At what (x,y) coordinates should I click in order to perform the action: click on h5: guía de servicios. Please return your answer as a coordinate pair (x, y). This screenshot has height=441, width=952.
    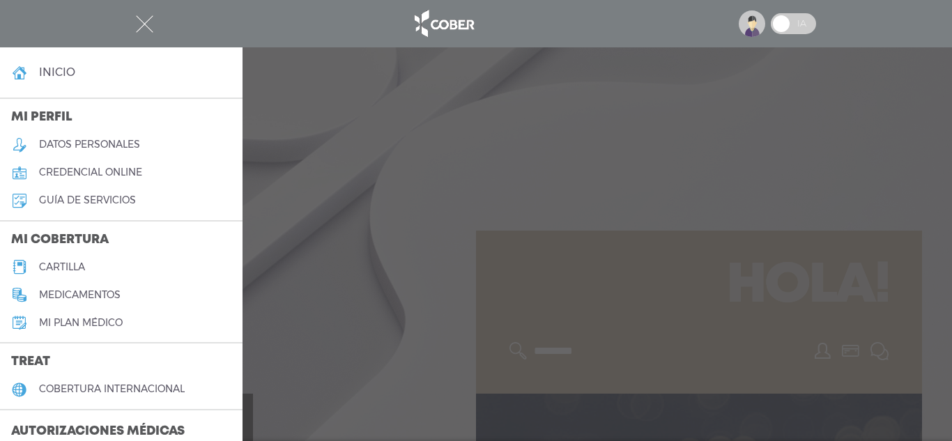
    Looking at the image, I should click on (87, 200).